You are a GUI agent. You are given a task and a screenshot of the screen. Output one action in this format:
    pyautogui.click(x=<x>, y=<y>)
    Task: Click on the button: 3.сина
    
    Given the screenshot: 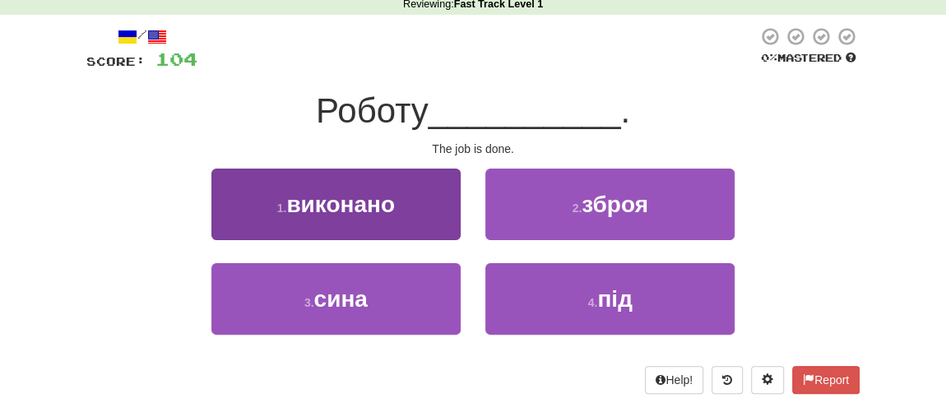 What is the action you would take?
    pyautogui.click(x=336, y=299)
    